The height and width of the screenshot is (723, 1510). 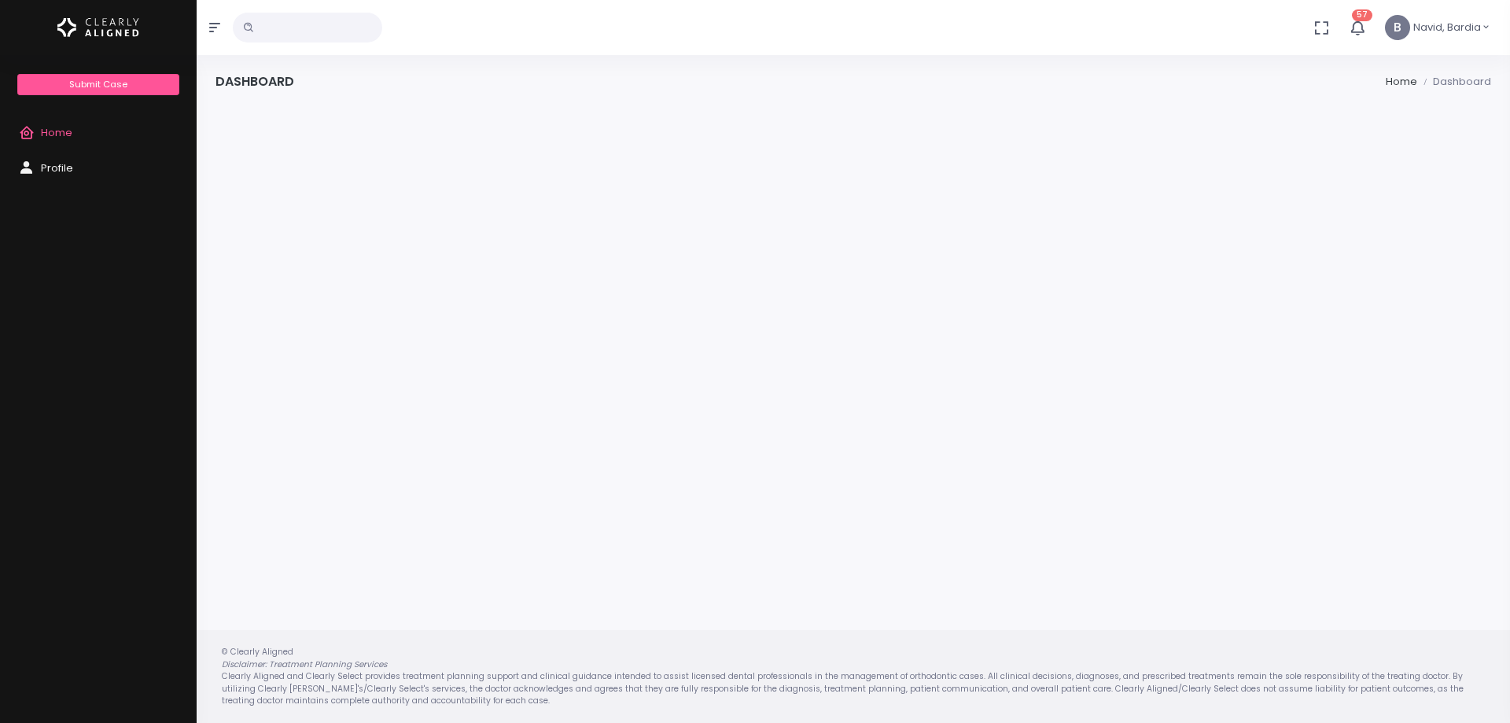 What do you see at coordinates (57, 168) in the screenshot?
I see `span: Profile` at bounding box center [57, 168].